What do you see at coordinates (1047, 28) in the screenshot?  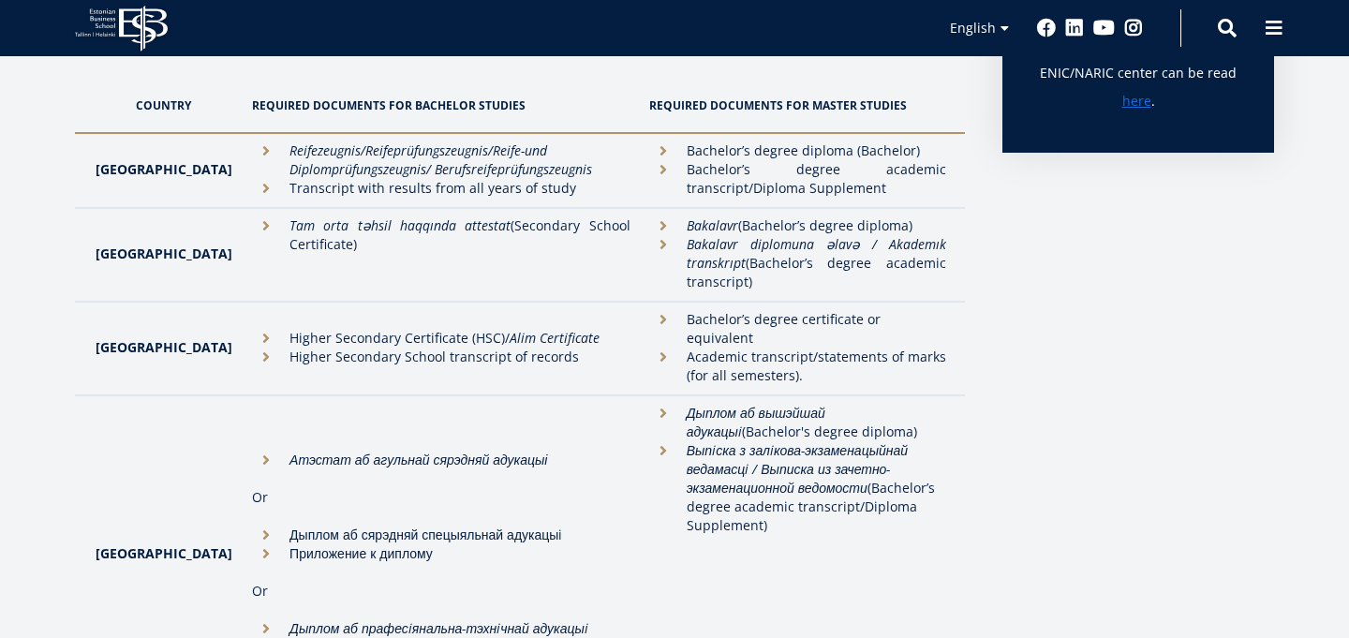 I see `a: Facebook` at bounding box center [1047, 28].